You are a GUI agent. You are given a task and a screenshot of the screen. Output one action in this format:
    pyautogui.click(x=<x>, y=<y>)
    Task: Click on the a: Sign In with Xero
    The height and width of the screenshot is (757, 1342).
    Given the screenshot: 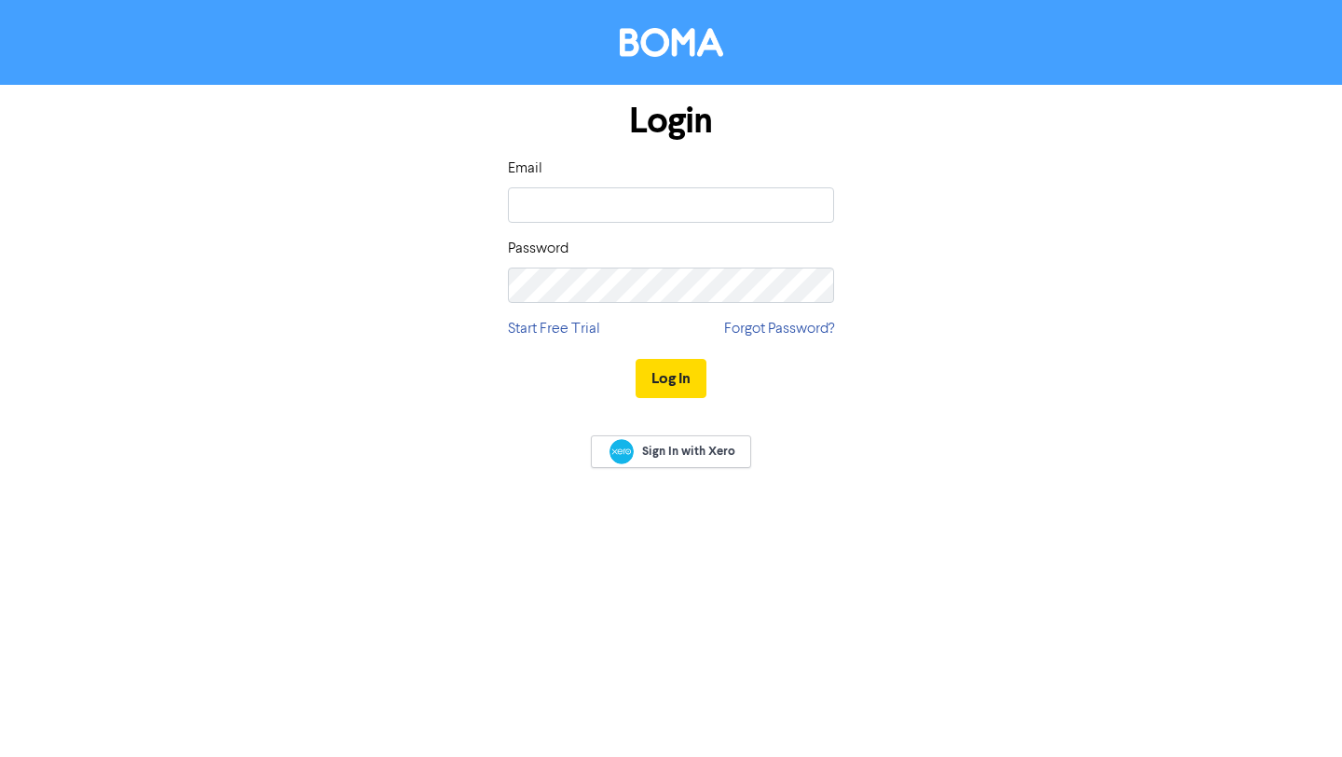 What is the action you would take?
    pyautogui.click(x=671, y=451)
    